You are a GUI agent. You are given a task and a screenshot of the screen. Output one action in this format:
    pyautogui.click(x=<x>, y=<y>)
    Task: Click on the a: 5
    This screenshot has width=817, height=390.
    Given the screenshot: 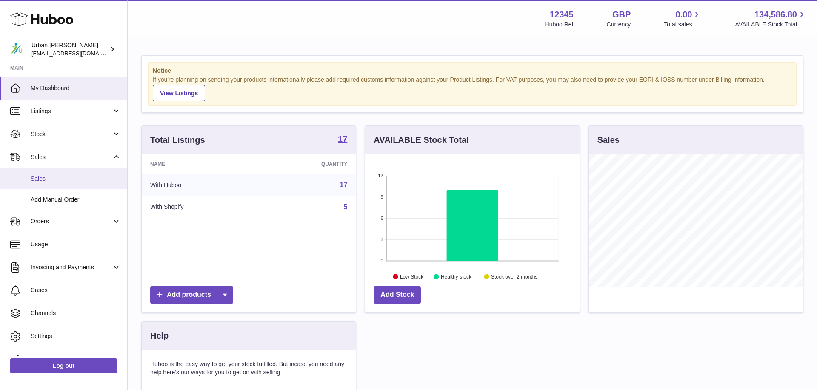 What is the action you would take?
    pyautogui.click(x=345, y=207)
    